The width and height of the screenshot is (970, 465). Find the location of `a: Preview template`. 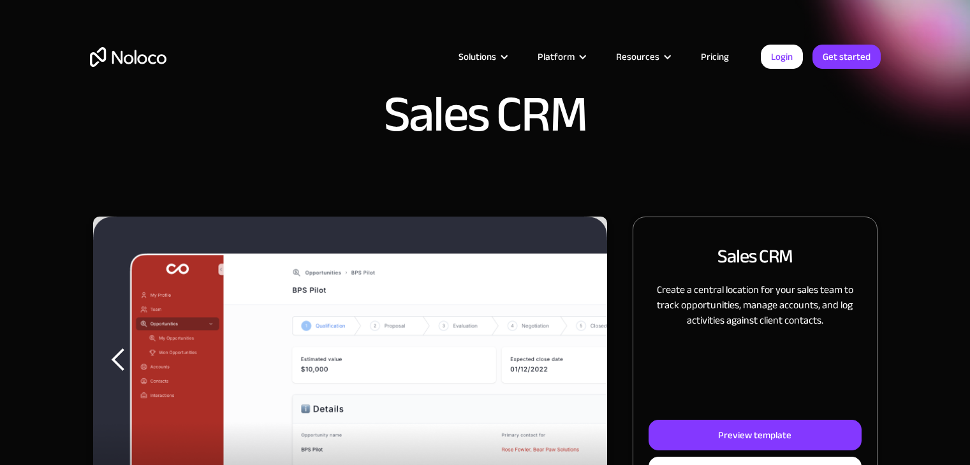

a: Preview template is located at coordinates (754, 435).